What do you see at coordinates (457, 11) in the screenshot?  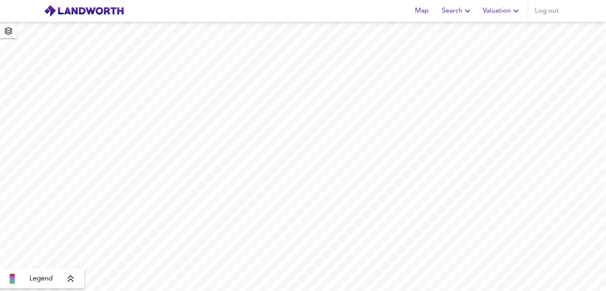 I see `button: Search` at bounding box center [457, 11].